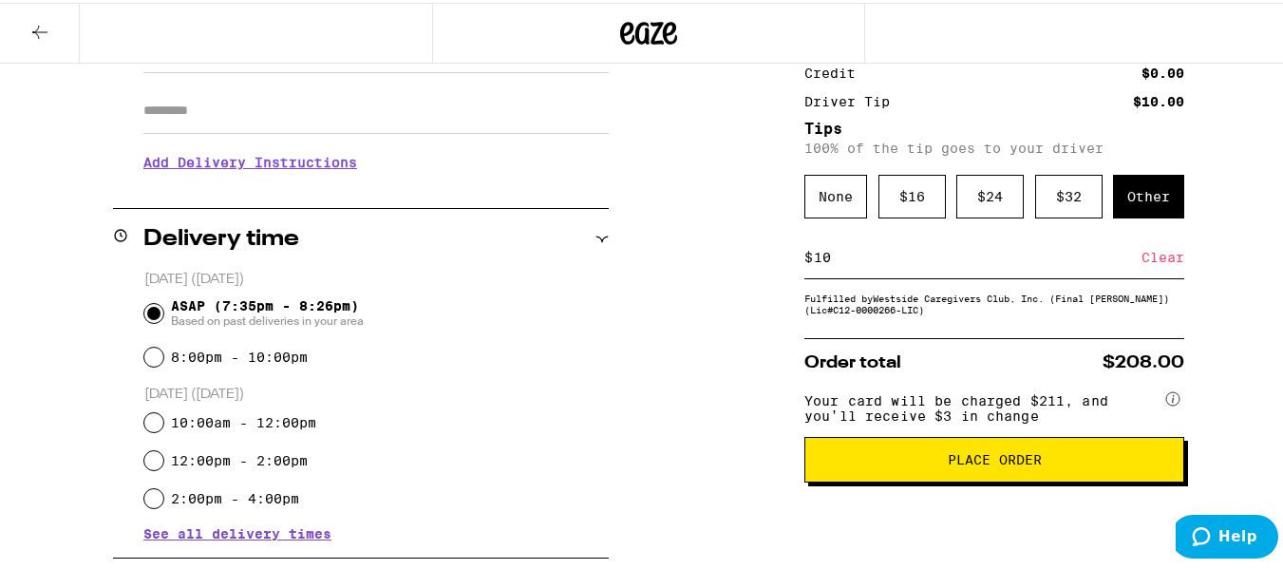 This screenshot has width=1283, height=569. I want to click on div: $ 24, so click(990, 194).